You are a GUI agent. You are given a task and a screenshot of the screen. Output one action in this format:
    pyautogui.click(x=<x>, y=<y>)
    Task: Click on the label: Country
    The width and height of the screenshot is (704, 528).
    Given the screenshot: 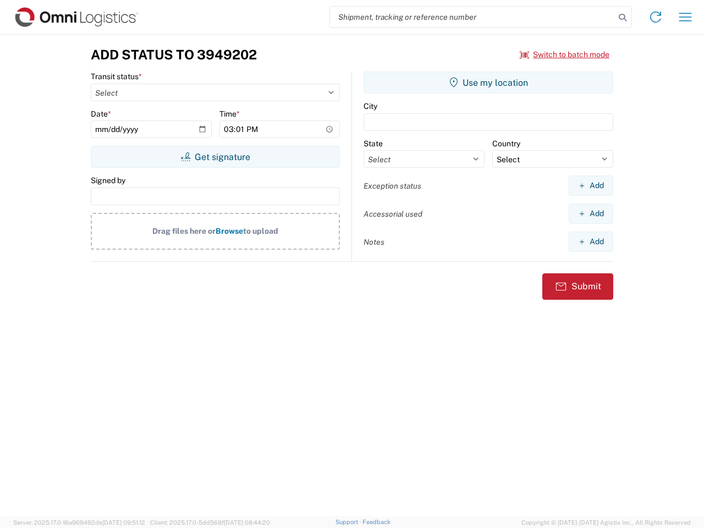 What is the action you would take?
    pyautogui.click(x=506, y=144)
    